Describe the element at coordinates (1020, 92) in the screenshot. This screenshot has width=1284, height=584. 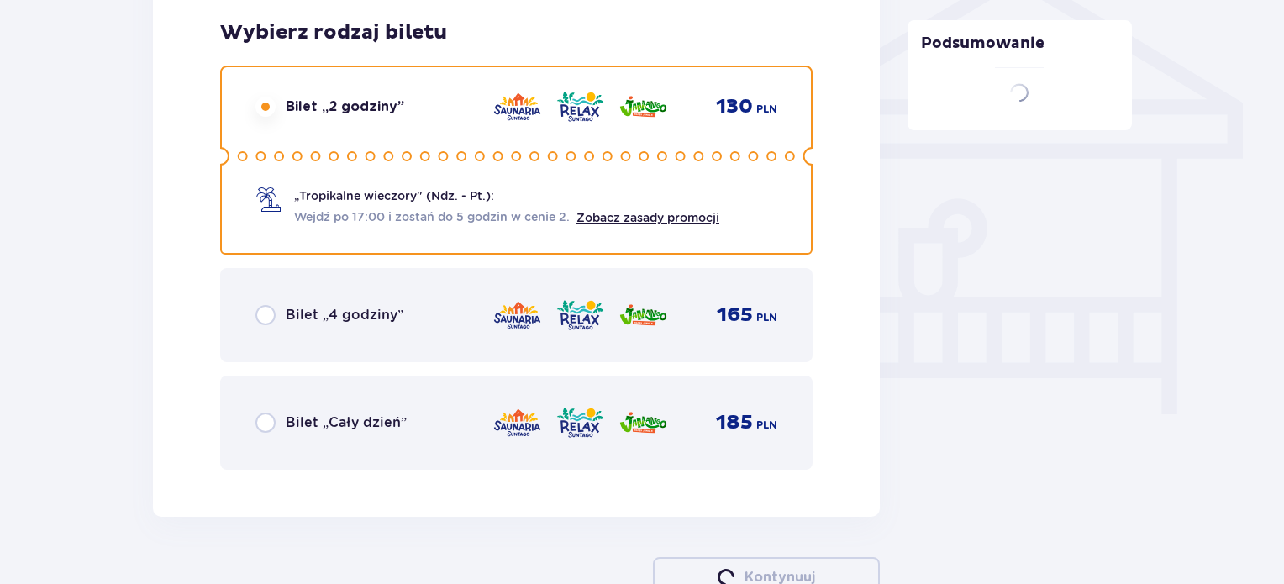
I see `img: loader` at that location.